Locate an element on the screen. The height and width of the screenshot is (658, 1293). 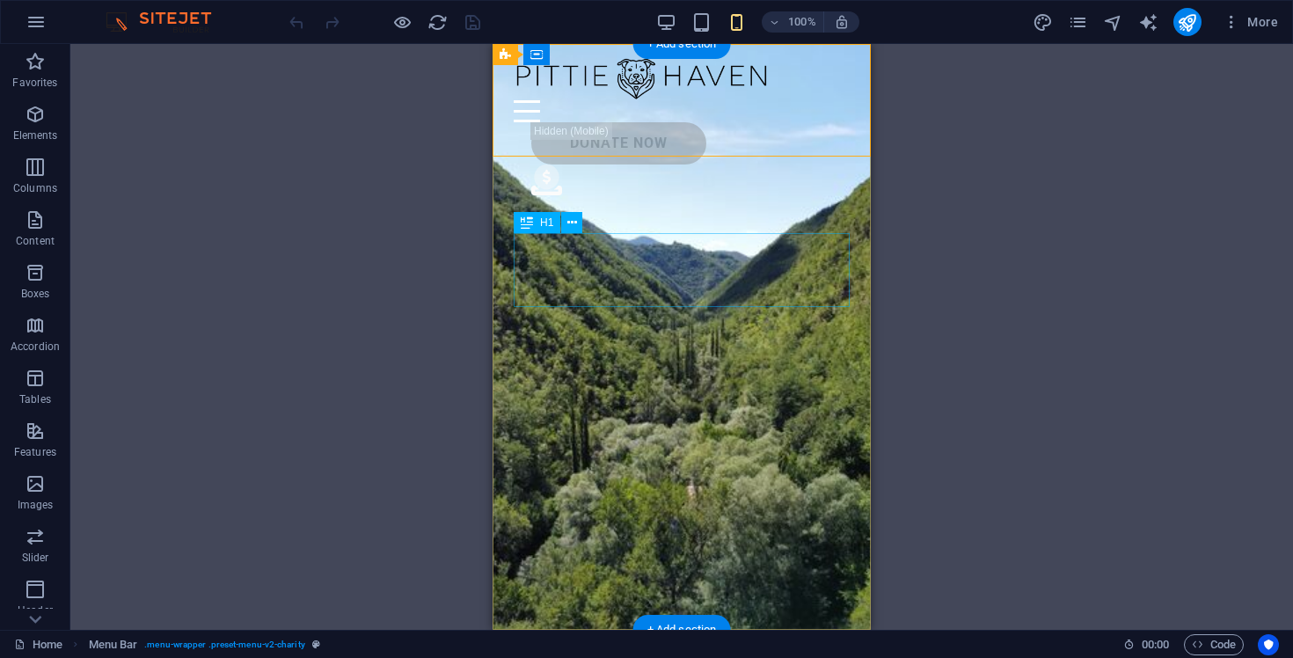
p: Content is located at coordinates (35, 241).